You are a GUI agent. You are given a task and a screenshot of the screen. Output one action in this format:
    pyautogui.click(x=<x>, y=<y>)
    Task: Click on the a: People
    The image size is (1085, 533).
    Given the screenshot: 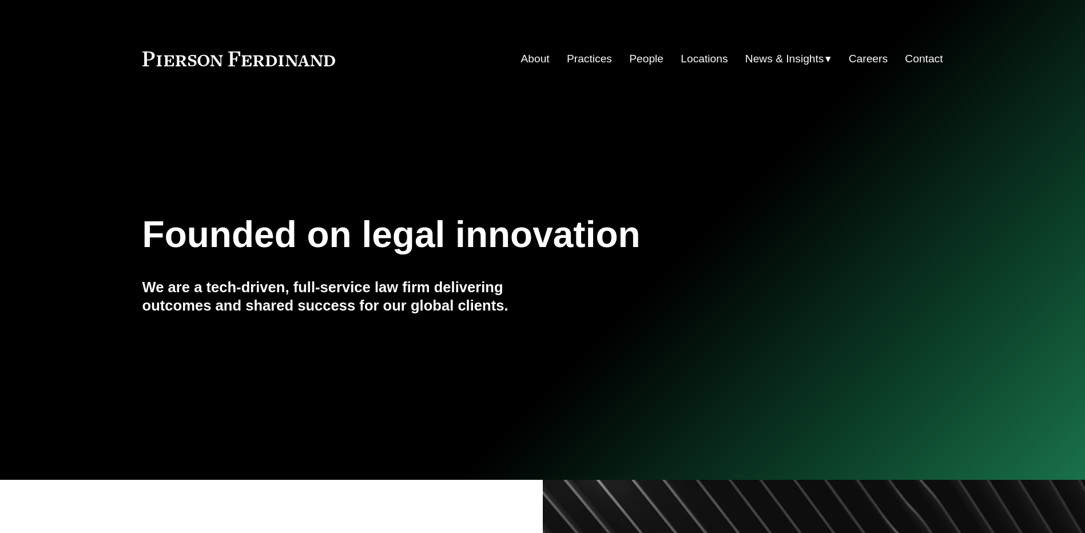 What is the action you would take?
    pyautogui.click(x=646, y=59)
    